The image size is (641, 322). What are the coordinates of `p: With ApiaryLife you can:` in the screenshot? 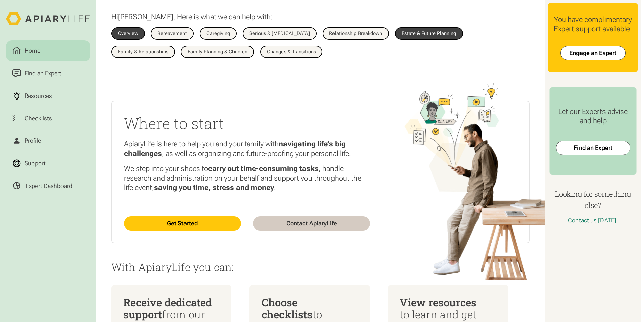 It's located at (320, 267).